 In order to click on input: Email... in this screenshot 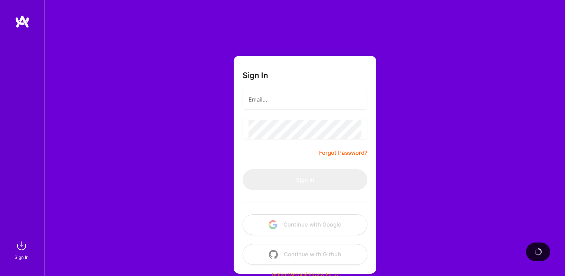, I will do `click(305, 99)`.